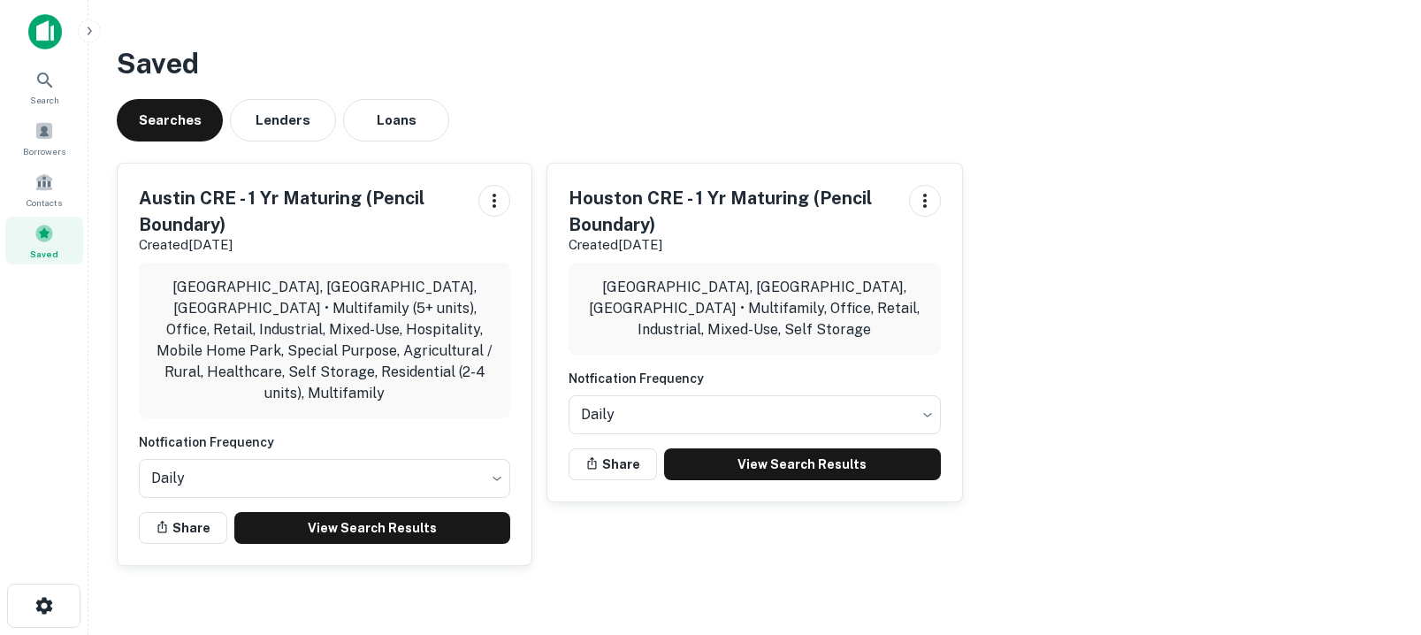 This screenshot has width=1421, height=635. Describe the element at coordinates (44, 138) in the screenshot. I see `a: Borrowers` at that location.